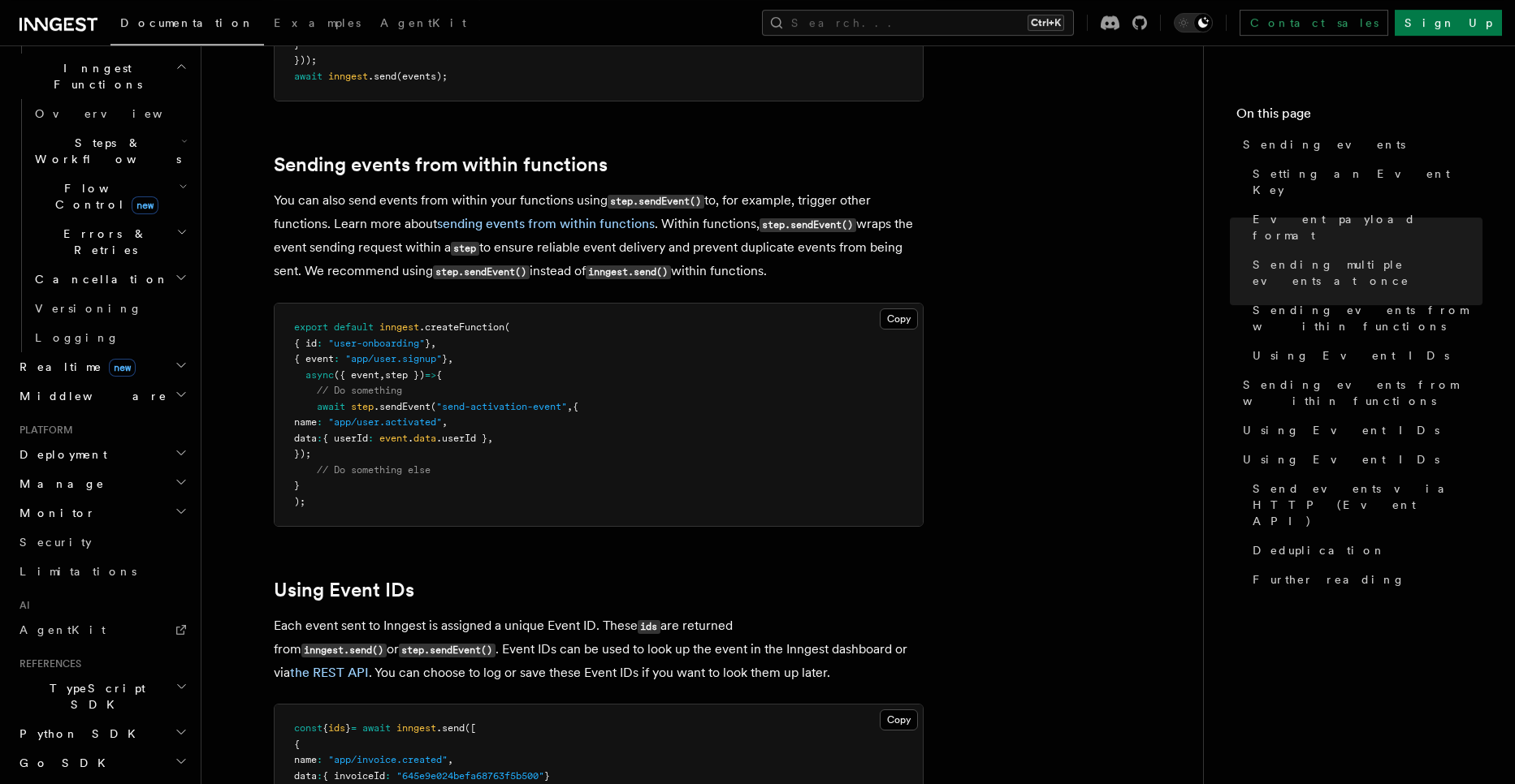 This screenshot has width=1515, height=784. Describe the element at coordinates (43, 430) in the screenshot. I see `span: Platform` at that location.